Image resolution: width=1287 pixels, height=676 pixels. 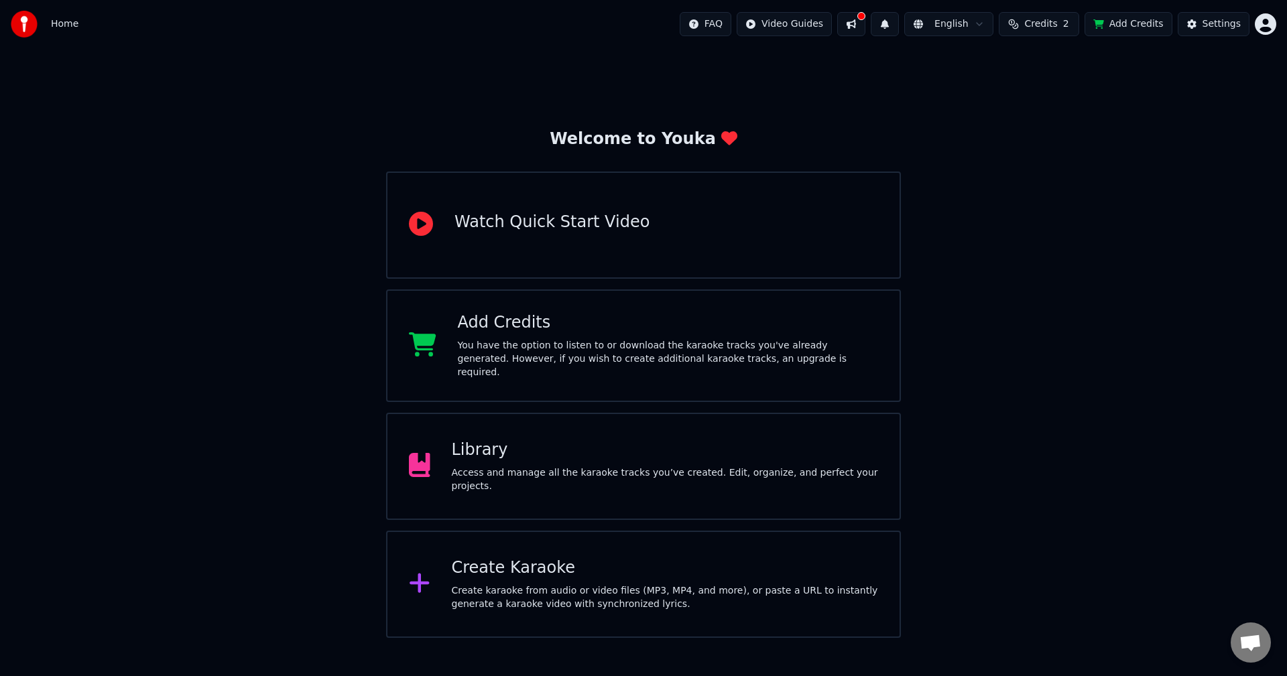 What do you see at coordinates (1040, 24) in the screenshot?
I see `span: Credits` at bounding box center [1040, 24].